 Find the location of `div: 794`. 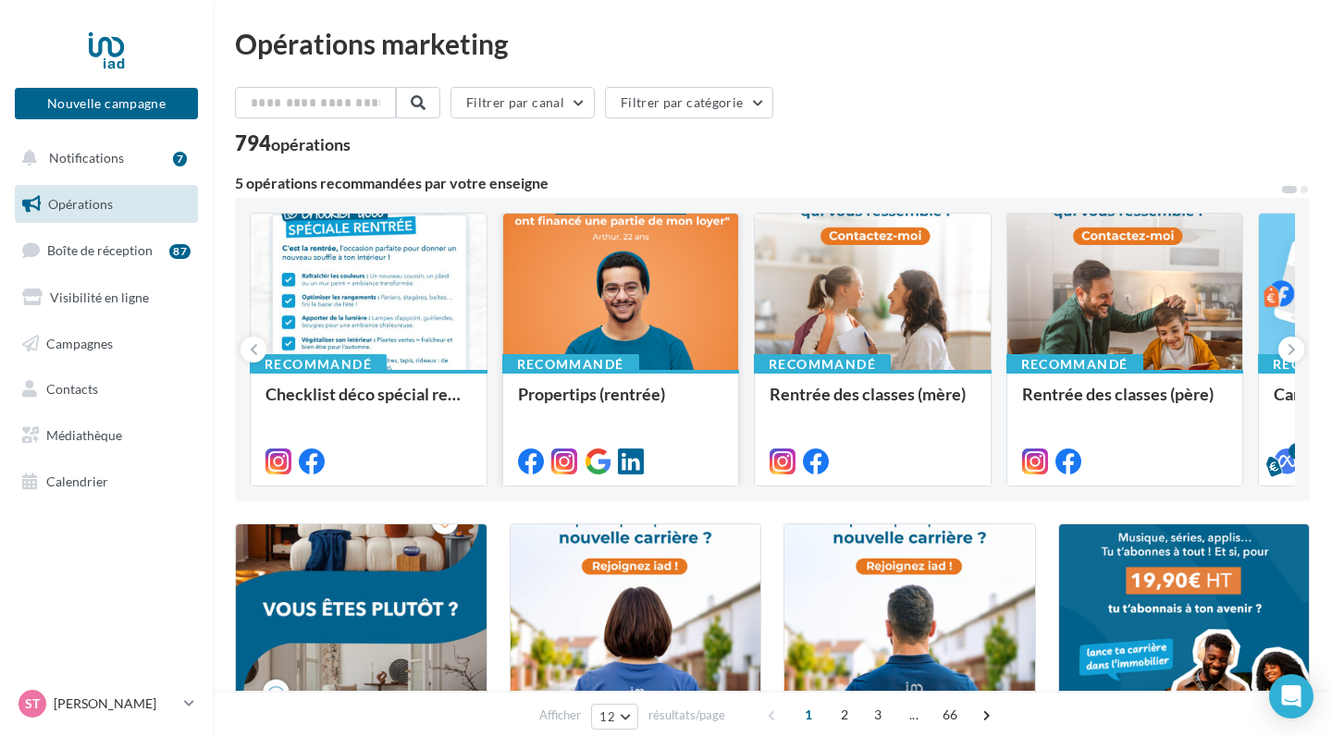

div: 794 is located at coordinates (292, 143).